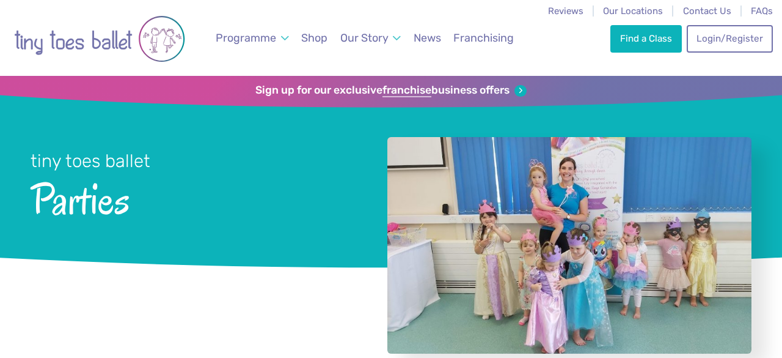 This screenshot has width=782, height=358. Describe the element at coordinates (566, 11) in the screenshot. I see `a: Reviews` at that location.